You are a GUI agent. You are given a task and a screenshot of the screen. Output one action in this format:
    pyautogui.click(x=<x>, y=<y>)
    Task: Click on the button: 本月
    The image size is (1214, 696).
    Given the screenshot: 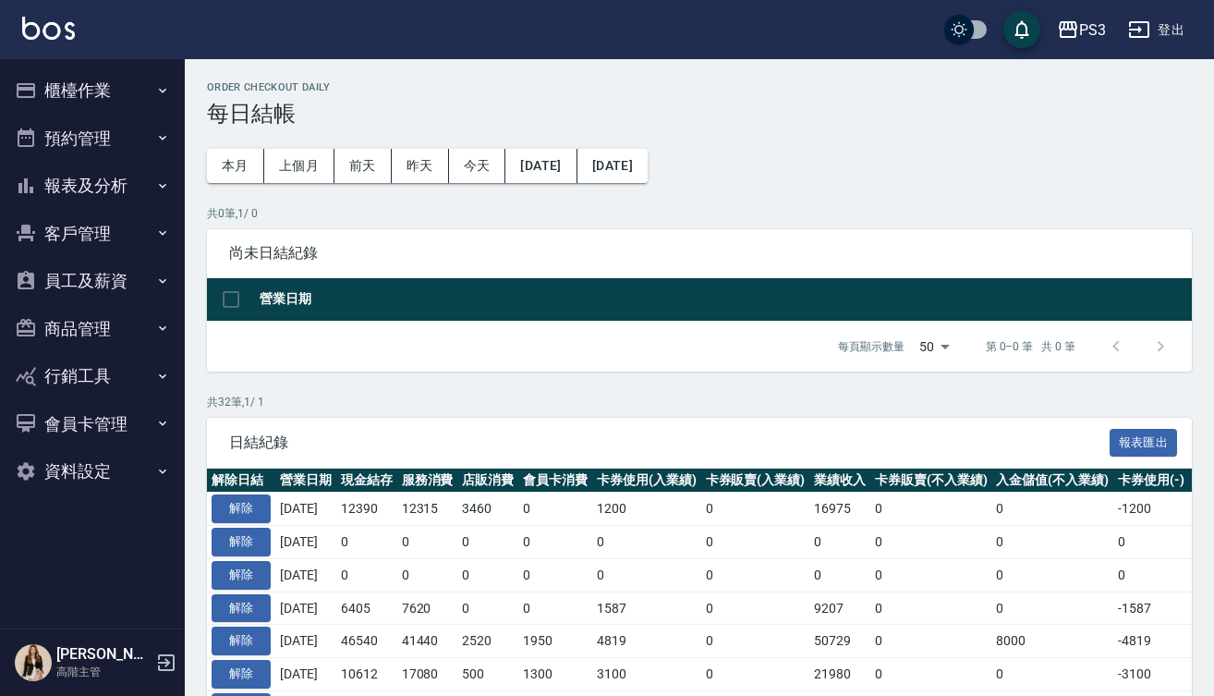 What is the action you would take?
    pyautogui.click(x=236, y=165)
    